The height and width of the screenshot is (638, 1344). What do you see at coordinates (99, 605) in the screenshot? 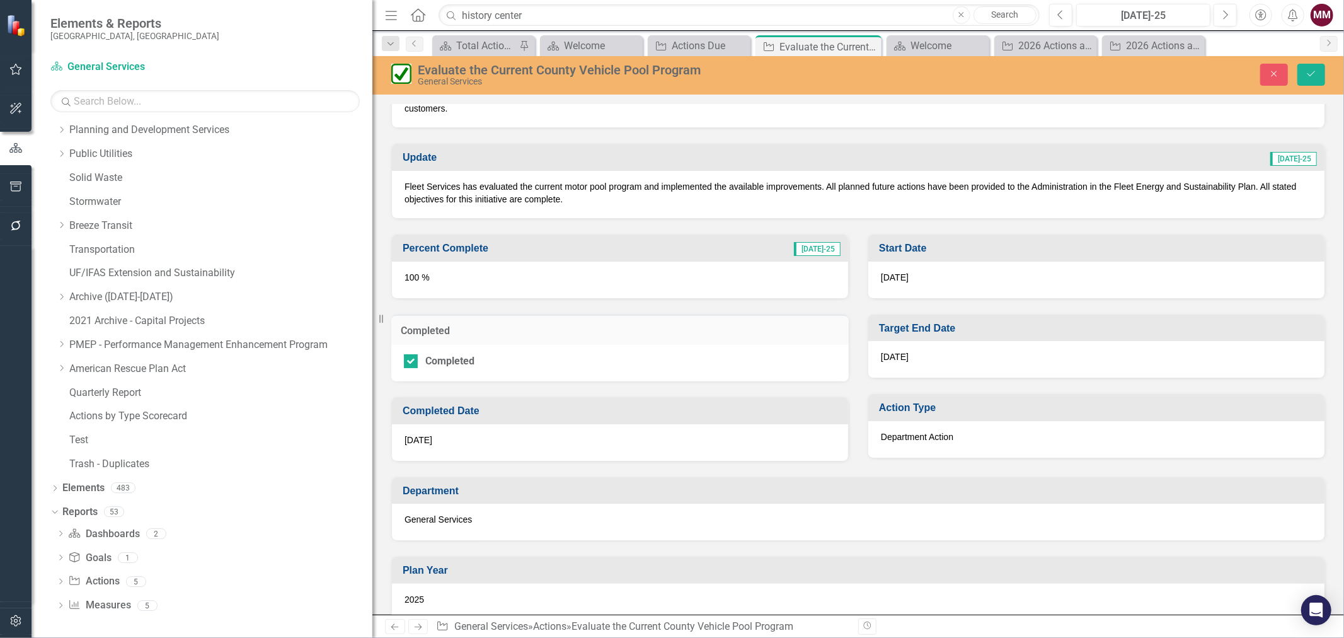
I see `a: Measures` at bounding box center [99, 605].